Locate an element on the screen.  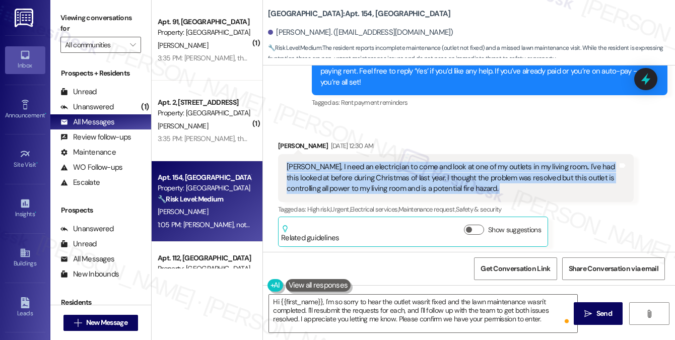
button: Get Conversation Link is located at coordinates (515, 268).